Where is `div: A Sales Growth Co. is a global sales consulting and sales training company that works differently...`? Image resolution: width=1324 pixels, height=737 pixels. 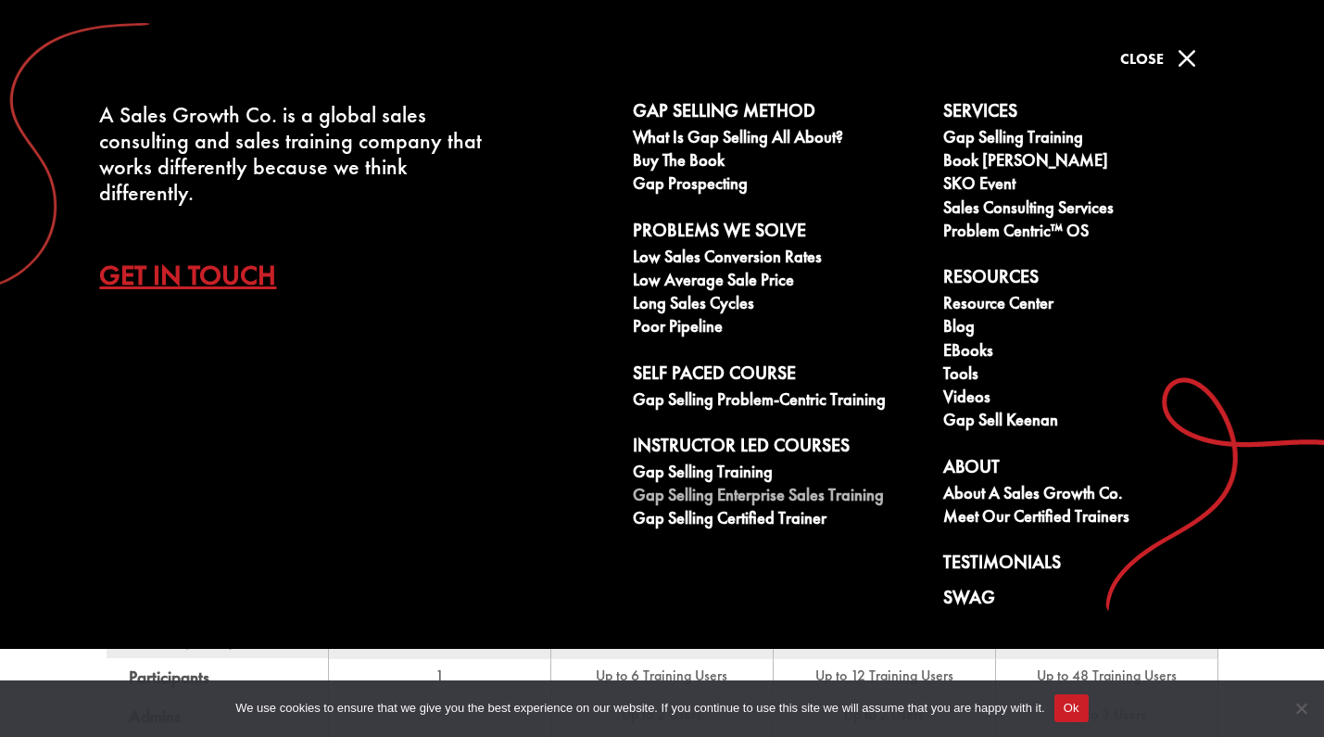
div: A Sales Growth Co. is a global sales consulting and sales training company that works differently... is located at coordinates (292, 154).